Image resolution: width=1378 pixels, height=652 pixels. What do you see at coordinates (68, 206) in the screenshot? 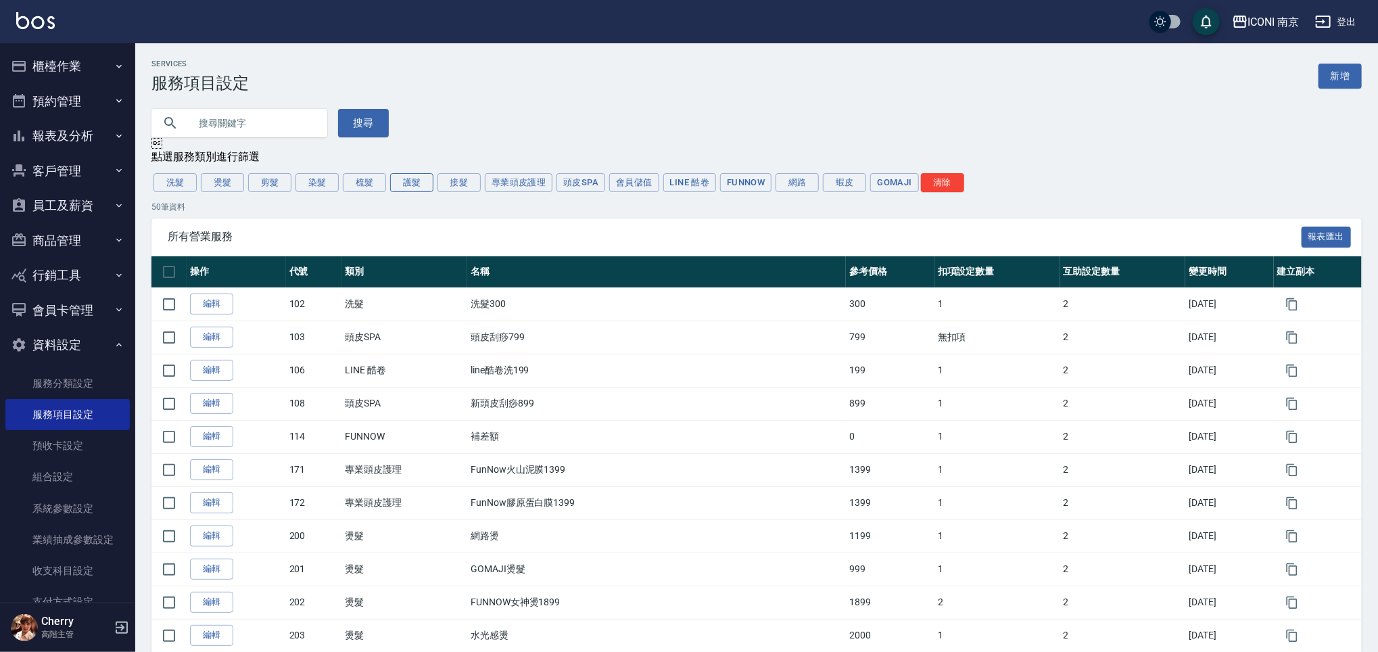
I see `button: 員工及薪資` at bounding box center [68, 206].